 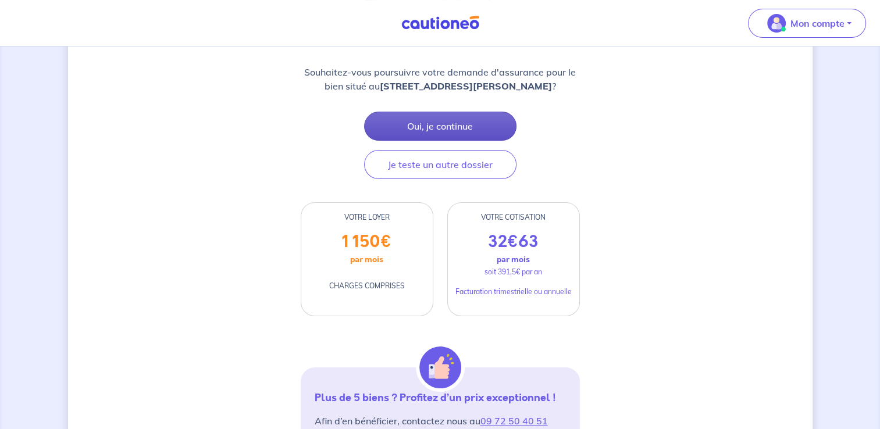 I want to click on p: soit 391,5€ par an, so click(x=513, y=272).